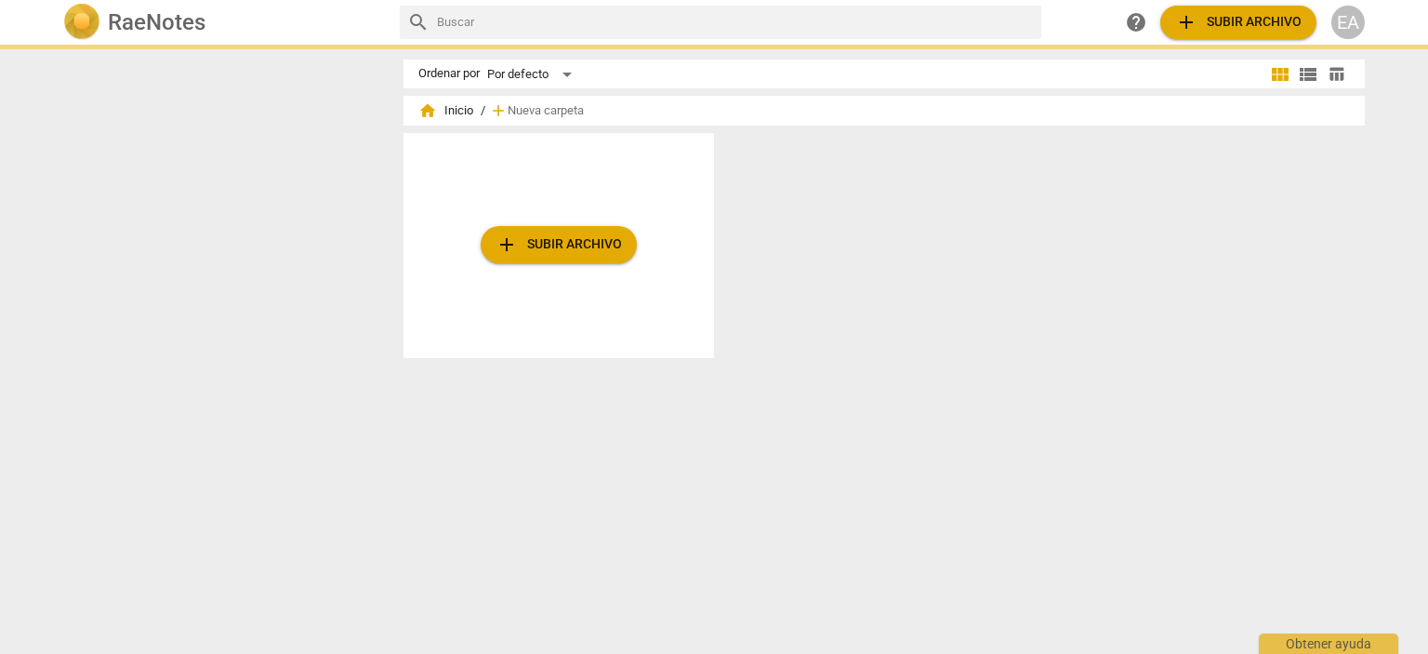 Image resolution: width=1428 pixels, height=654 pixels. I want to click on span: home, so click(428, 111).